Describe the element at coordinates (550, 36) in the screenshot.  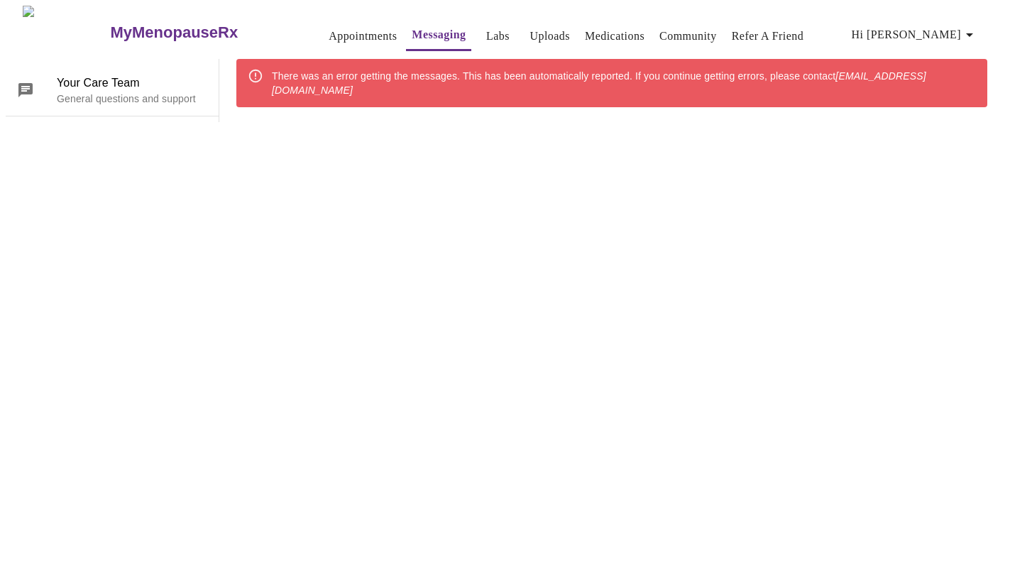
I see `a: Uploads` at that location.